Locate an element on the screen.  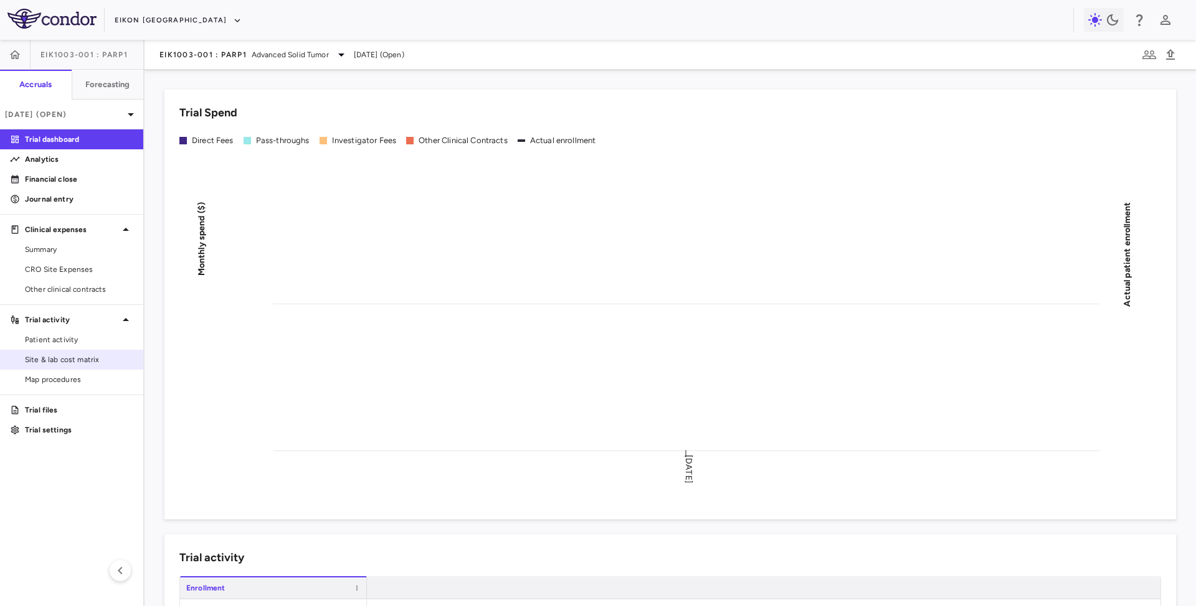
div: Other Clinical Contracts is located at coordinates (463, 141).